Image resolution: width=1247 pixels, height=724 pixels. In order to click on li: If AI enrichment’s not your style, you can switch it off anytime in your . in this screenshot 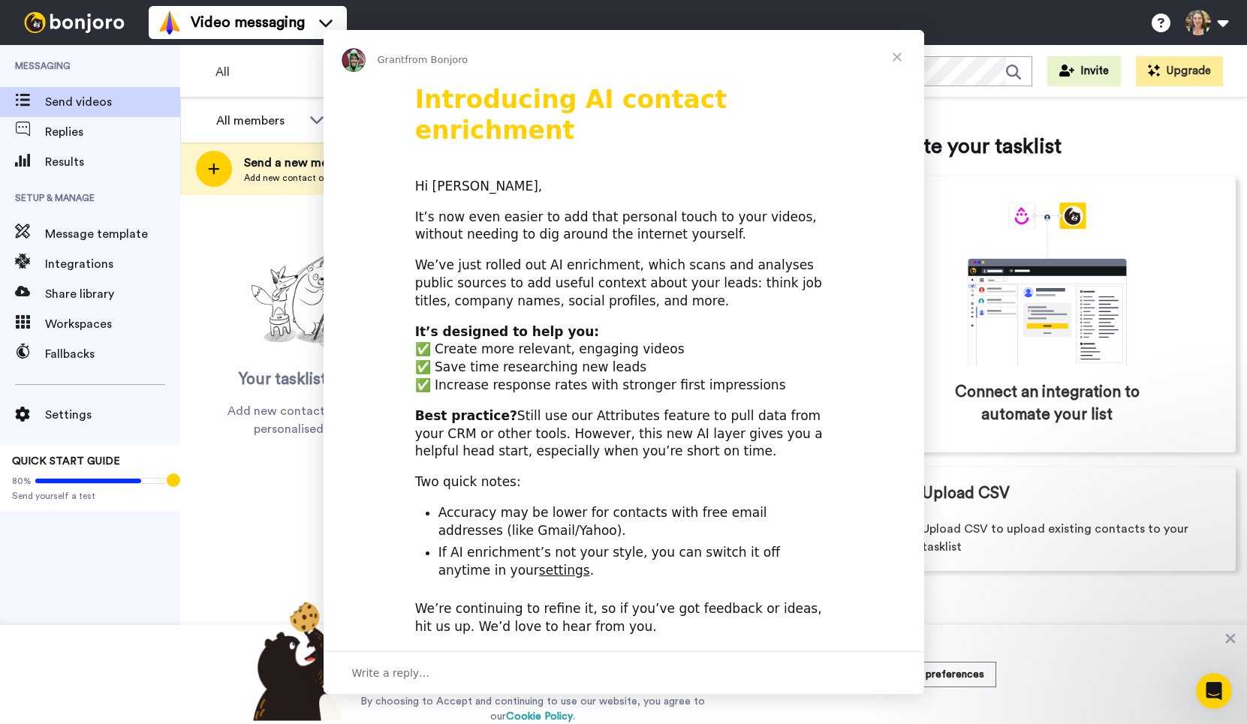, I will do `click(635, 562)`.